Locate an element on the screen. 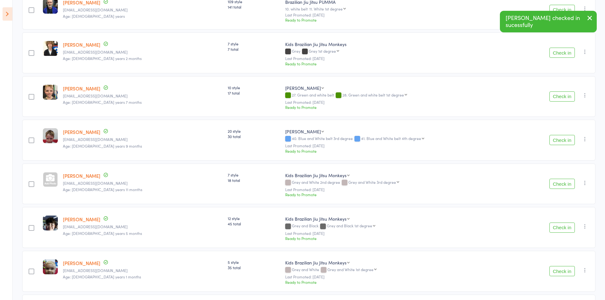  div: Grey and White 2nd degree is located at coordinates (399, 183).